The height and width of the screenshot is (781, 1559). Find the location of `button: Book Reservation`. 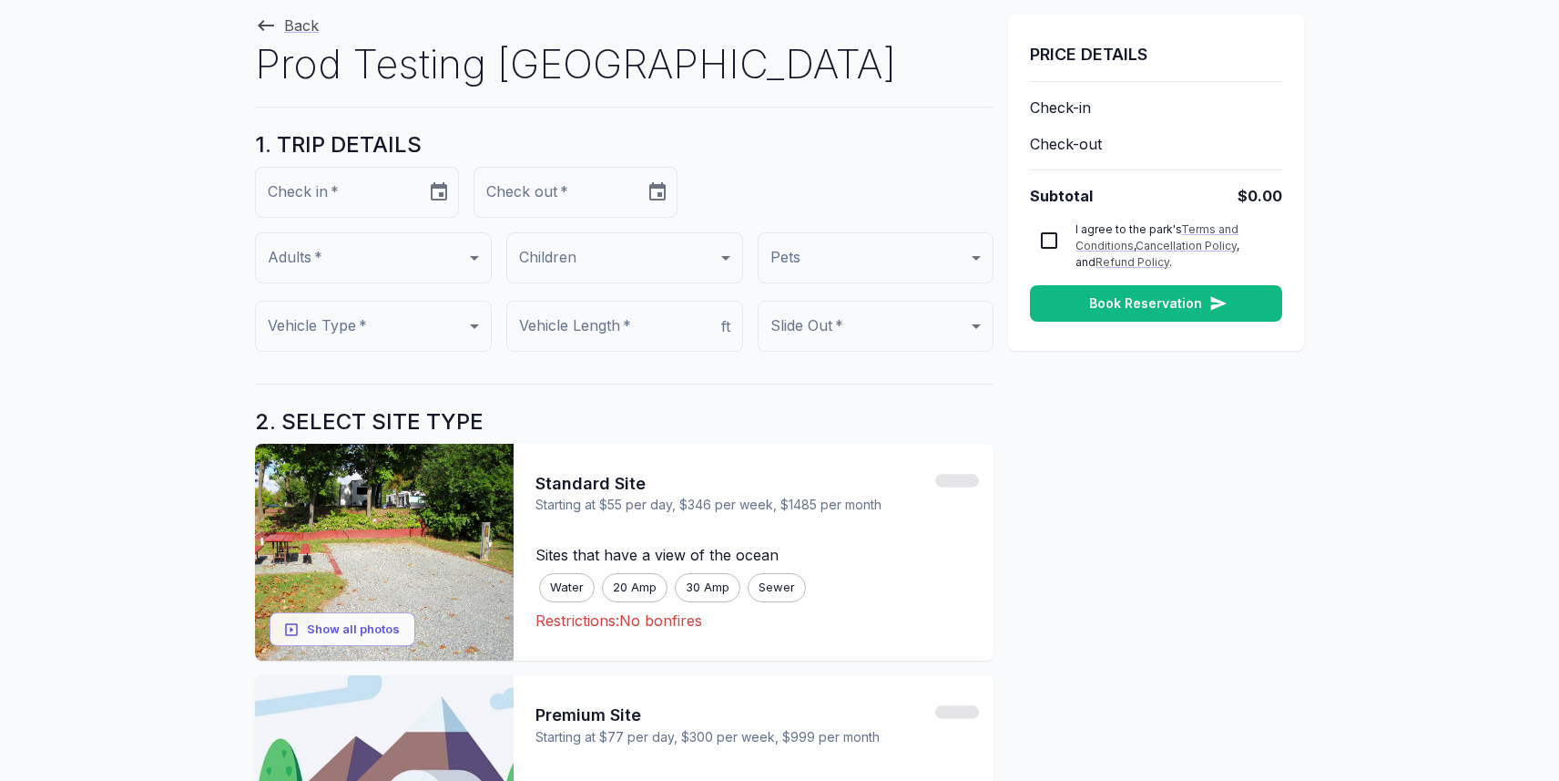

button: Book Reservation is located at coordinates (1156, 303).